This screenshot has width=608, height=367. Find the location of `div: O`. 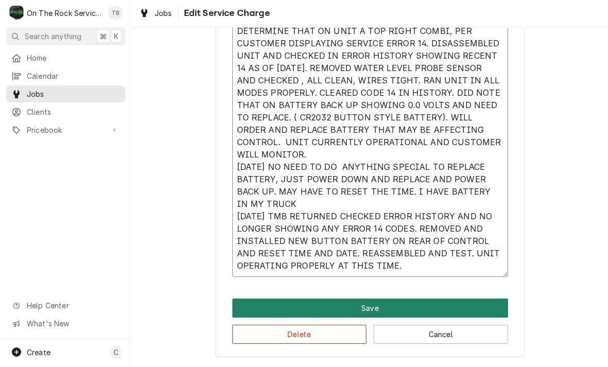

div: O is located at coordinates (16, 14).